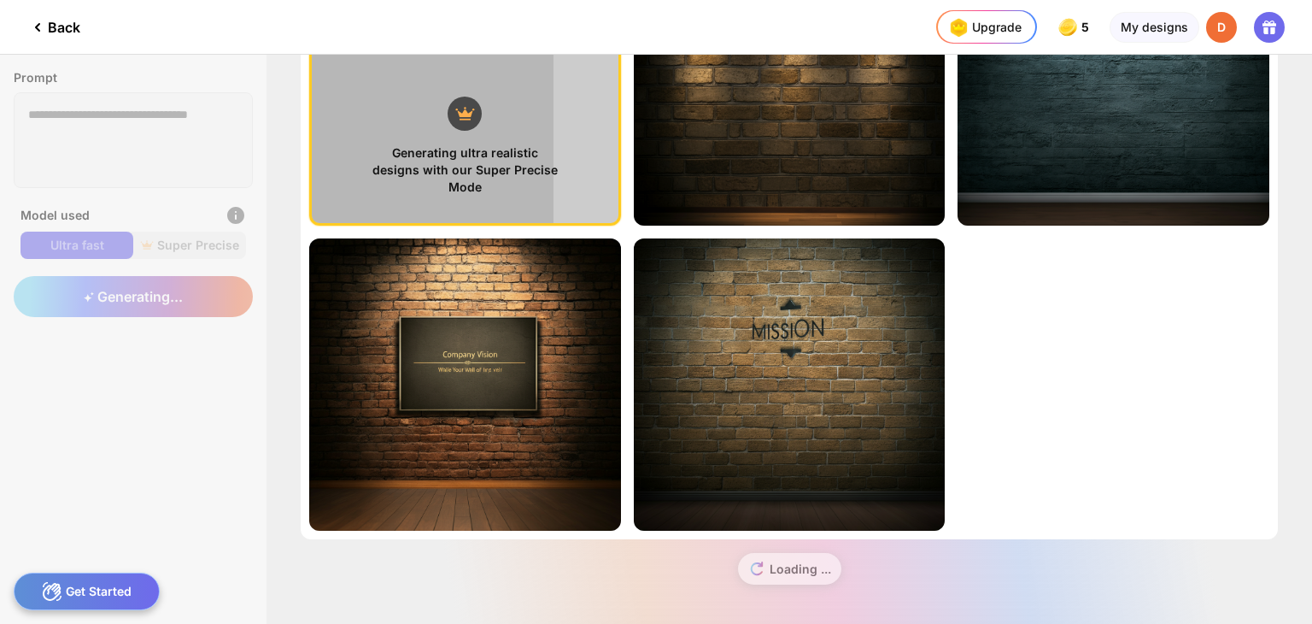 This screenshot has height=624, width=1312. Describe the element at coordinates (984, 27) in the screenshot. I see `div: Upgrade` at that location.